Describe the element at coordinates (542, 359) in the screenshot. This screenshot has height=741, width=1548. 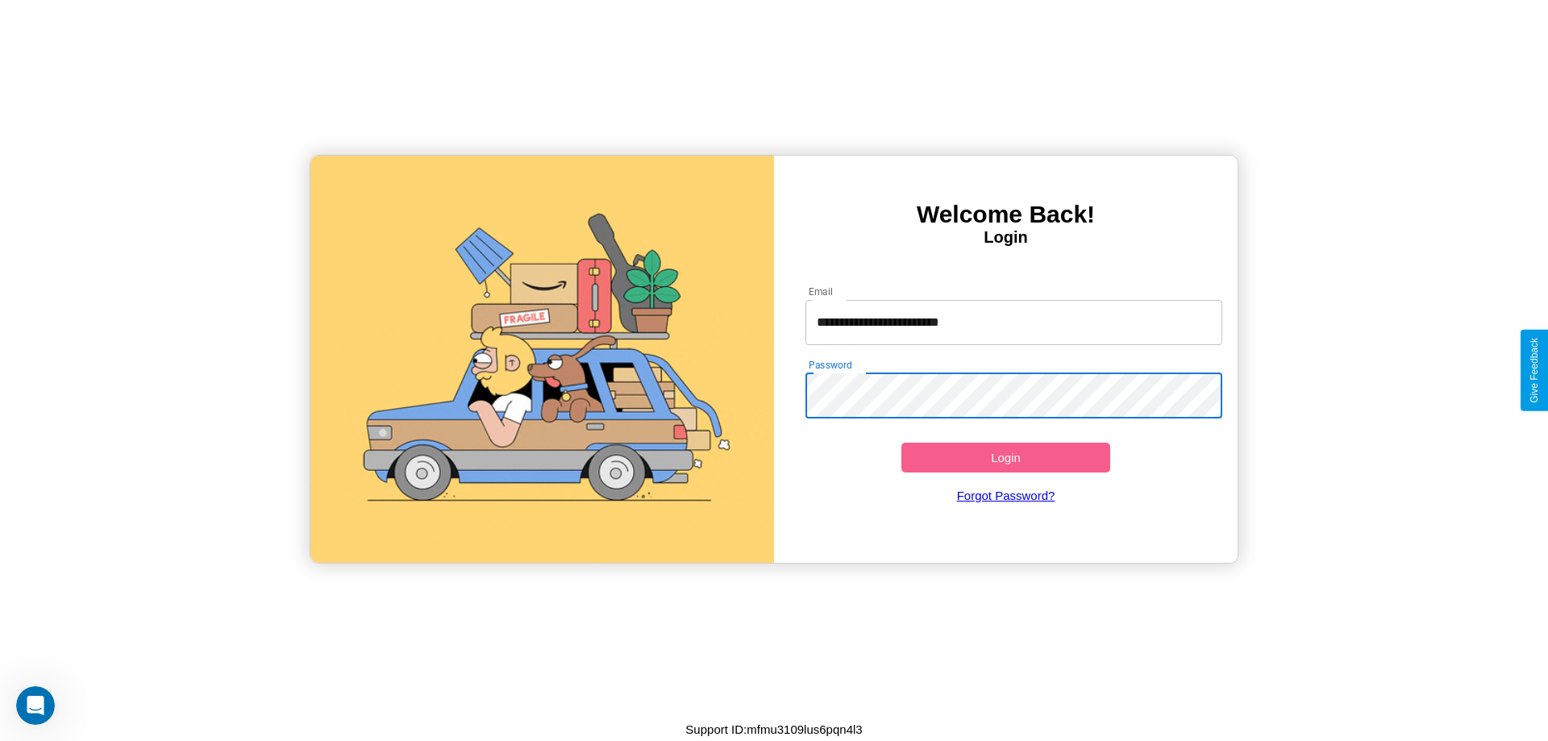
I see `img: gif` at that location.